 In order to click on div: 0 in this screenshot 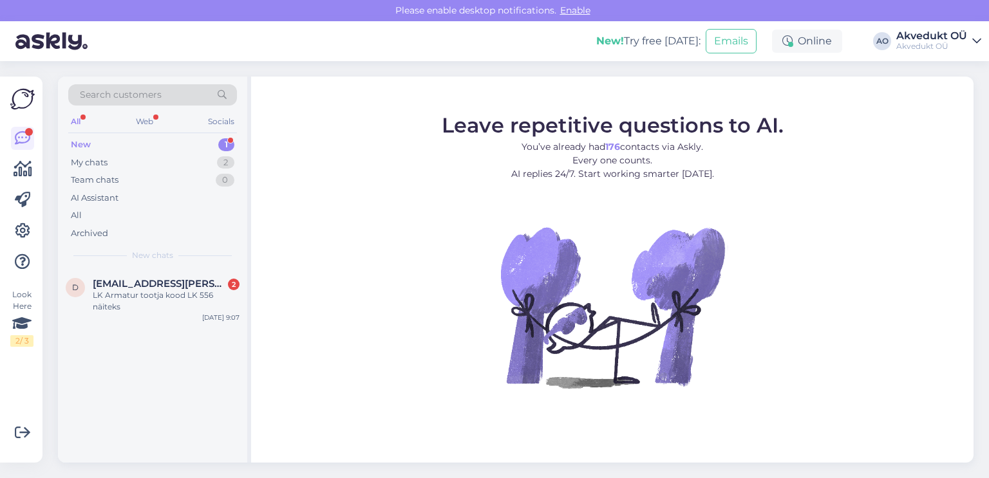, I will do `click(225, 180)`.